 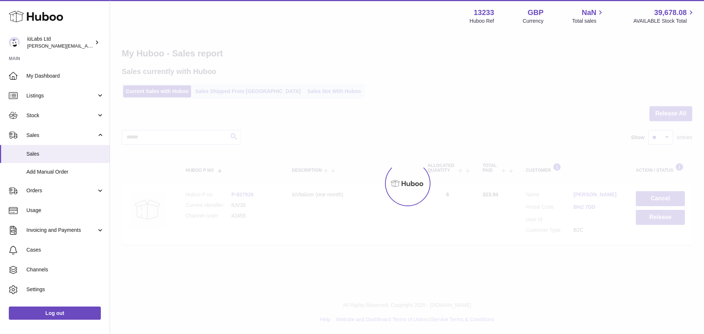 What do you see at coordinates (14, 43) in the screenshot?
I see `img: annunziata@iulabs.co` at bounding box center [14, 43].